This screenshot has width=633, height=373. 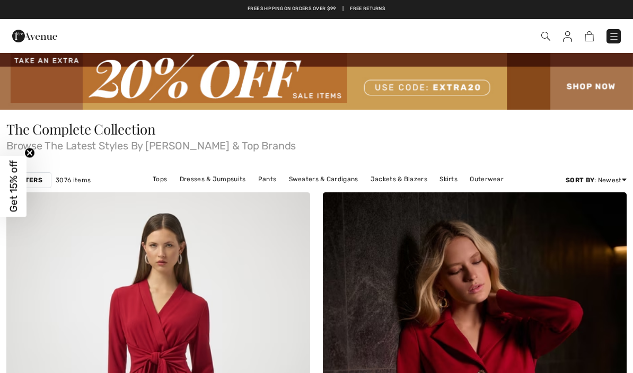 What do you see at coordinates (212, 179) in the screenshot?
I see `a: Dresses & Jumpsuits` at bounding box center [212, 179].